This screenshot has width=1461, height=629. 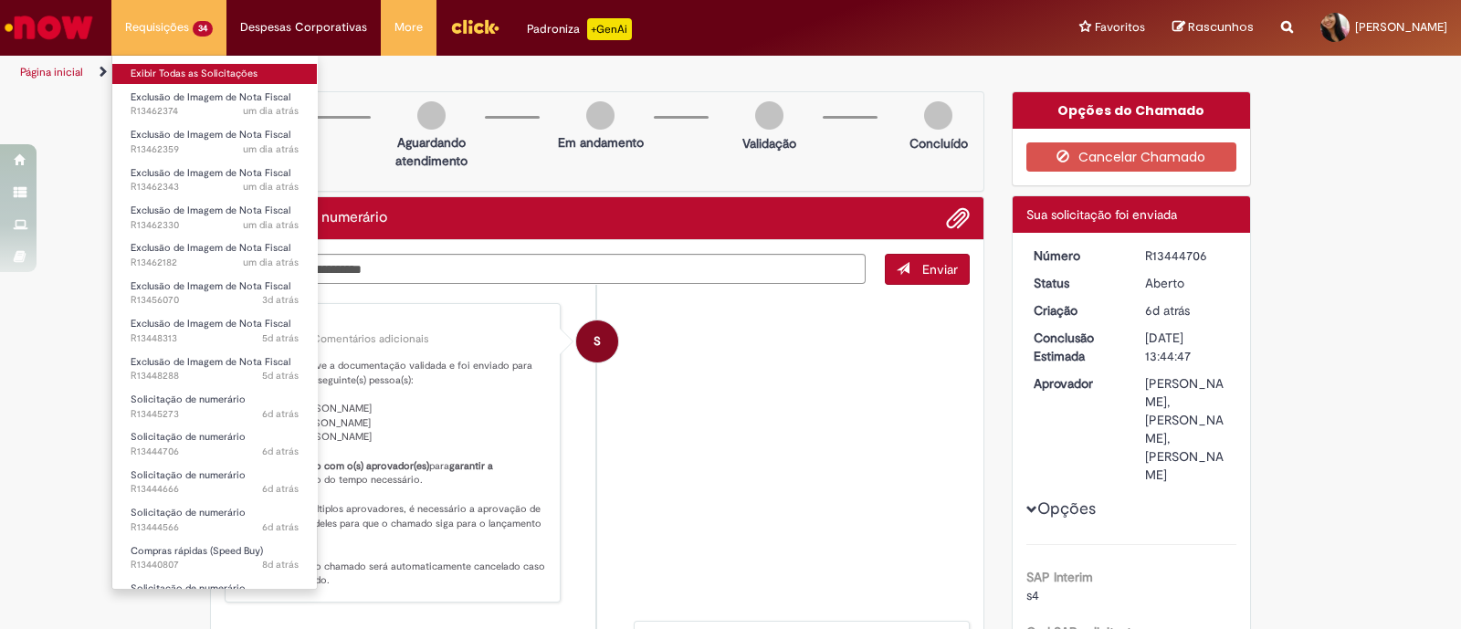 I want to click on span: Requisições, so click(x=157, y=27).